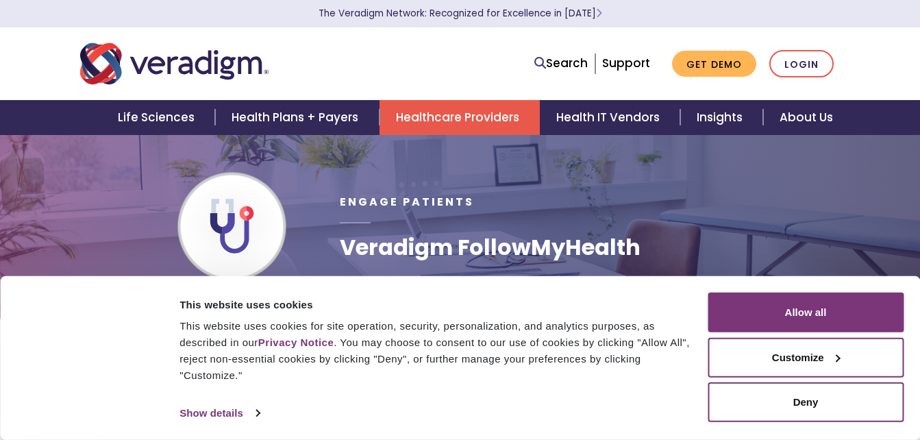 The width and height of the screenshot is (920, 440). I want to click on div: This website uses cookies, so click(436, 304).